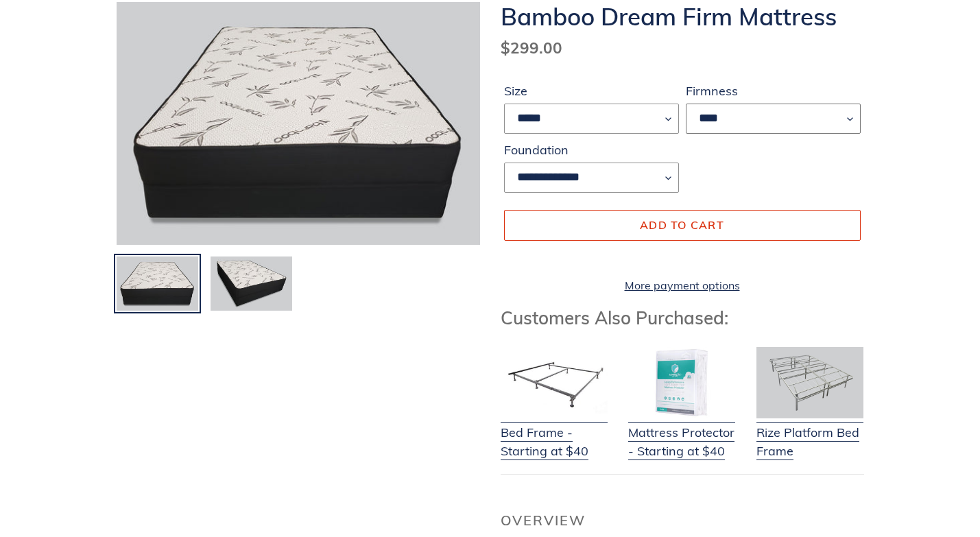 The image size is (980, 537). Describe the element at coordinates (683, 521) in the screenshot. I see `h2: Overview` at that location.